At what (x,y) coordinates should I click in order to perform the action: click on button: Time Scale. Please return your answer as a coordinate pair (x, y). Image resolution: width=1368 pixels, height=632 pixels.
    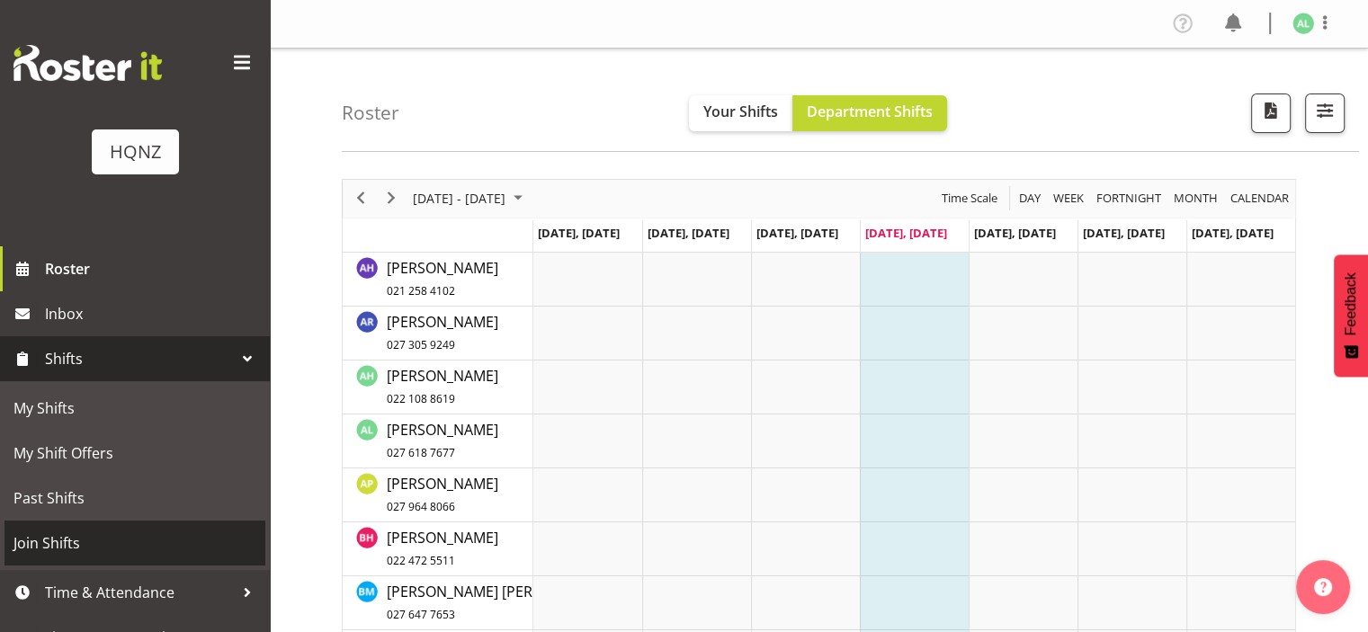
    Looking at the image, I should click on (969, 198).